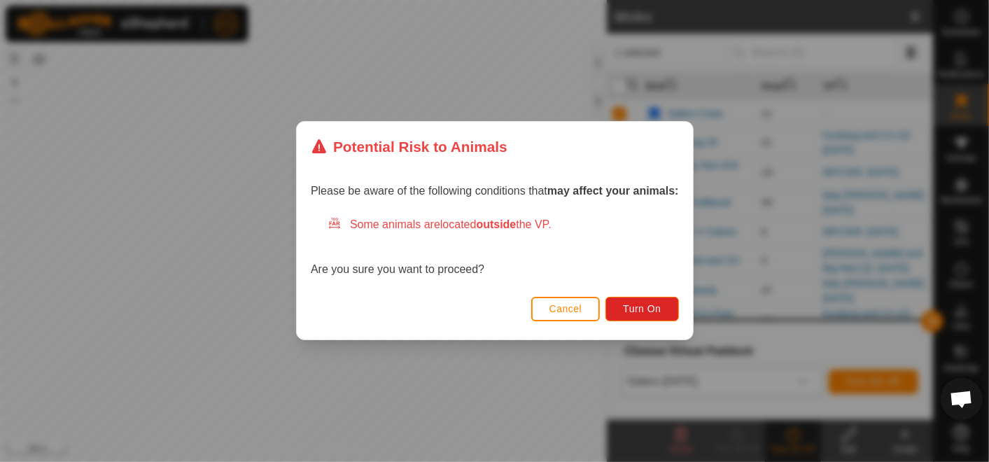 The width and height of the screenshot is (989, 462). What do you see at coordinates (565, 309) in the screenshot?
I see `span: Cancel` at bounding box center [565, 309].